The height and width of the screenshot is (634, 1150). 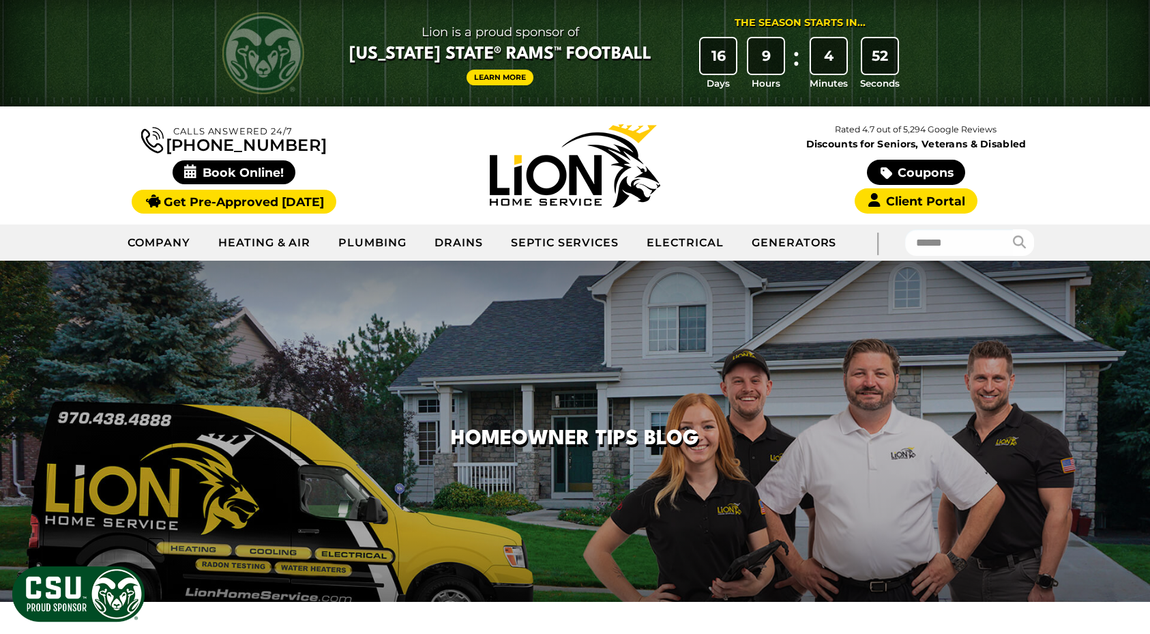 I want to click on a: Company, so click(x=159, y=243).